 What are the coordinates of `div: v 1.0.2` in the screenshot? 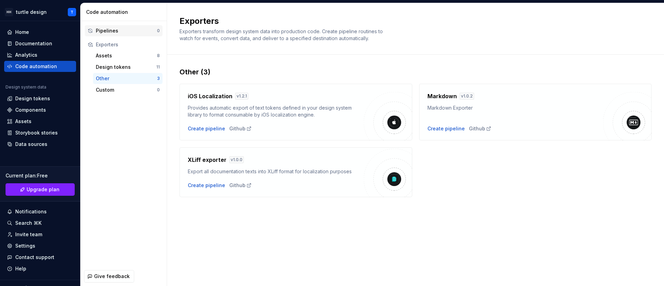 It's located at (467, 96).